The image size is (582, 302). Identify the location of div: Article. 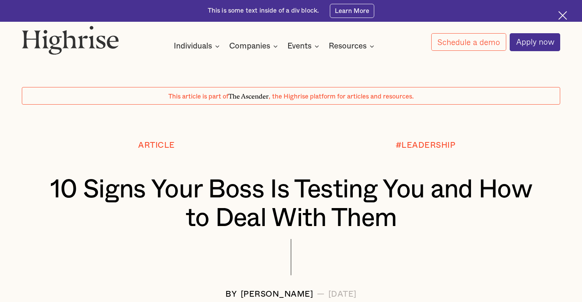
(156, 146).